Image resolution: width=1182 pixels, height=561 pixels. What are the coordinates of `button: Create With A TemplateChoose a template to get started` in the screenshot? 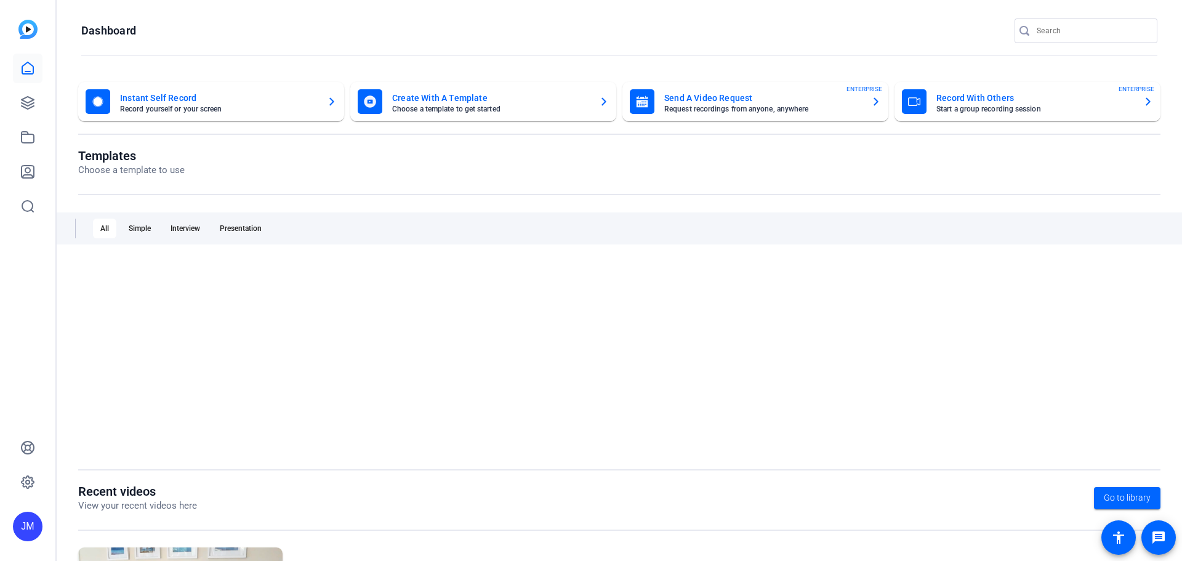 It's located at (483, 102).